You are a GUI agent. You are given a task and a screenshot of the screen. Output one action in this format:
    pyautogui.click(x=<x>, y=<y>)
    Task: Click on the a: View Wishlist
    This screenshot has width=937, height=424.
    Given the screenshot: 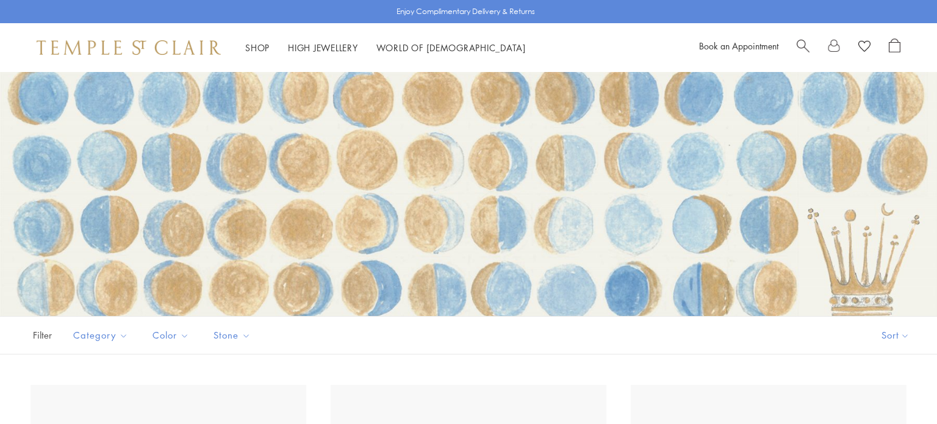 What is the action you would take?
    pyautogui.click(x=865, y=48)
    